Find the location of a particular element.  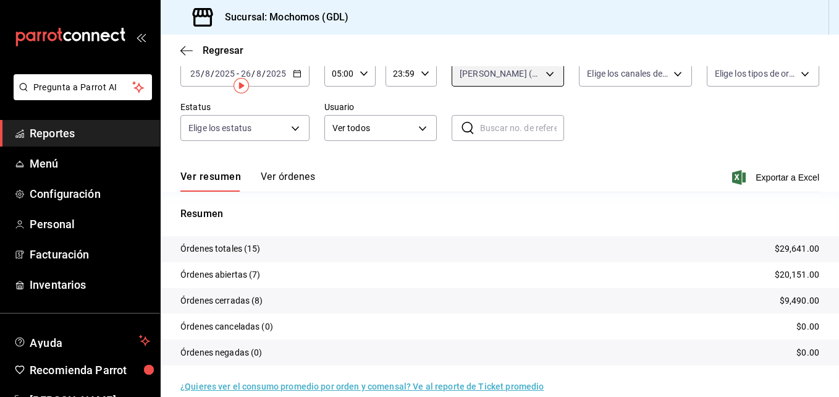

span: Reportes is located at coordinates (90, 133).